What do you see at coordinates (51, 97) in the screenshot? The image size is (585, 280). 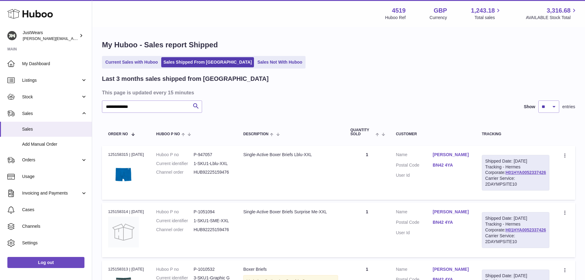 I see `span: Stock` at bounding box center [51, 97].